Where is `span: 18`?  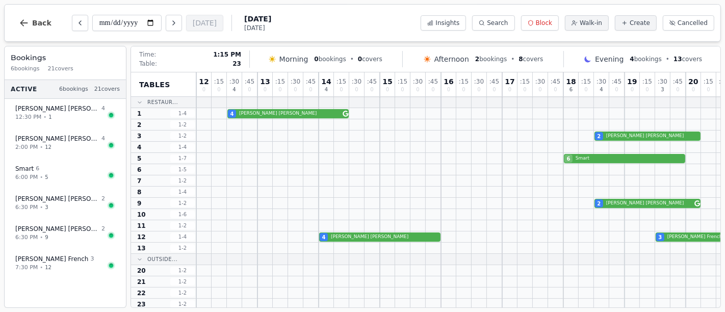
span: 18 is located at coordinates (570, 82).